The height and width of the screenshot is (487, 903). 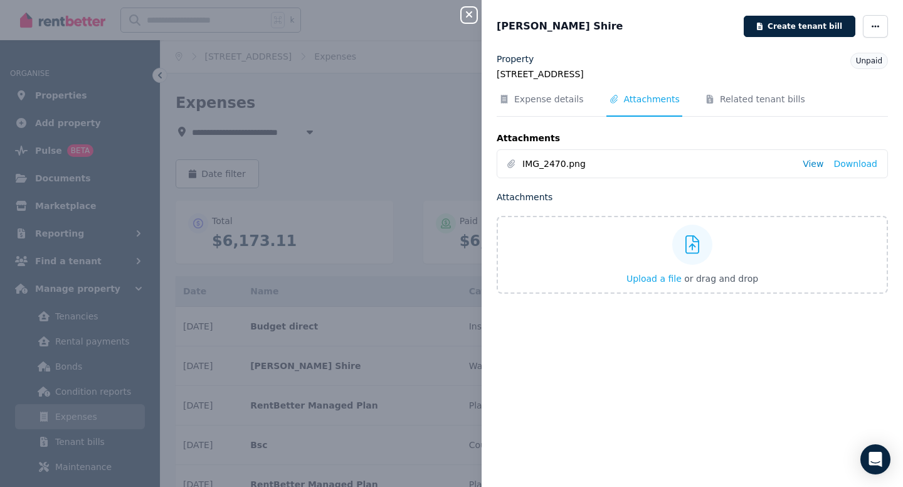 I want to click on span: Expense details, so click(x=549, y=99).